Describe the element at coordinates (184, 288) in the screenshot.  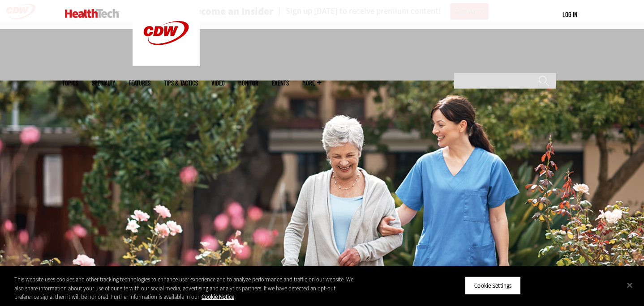
I see `div: This website uses cookies and other tracking technologies to enhance user experience and to analy...` at that location.